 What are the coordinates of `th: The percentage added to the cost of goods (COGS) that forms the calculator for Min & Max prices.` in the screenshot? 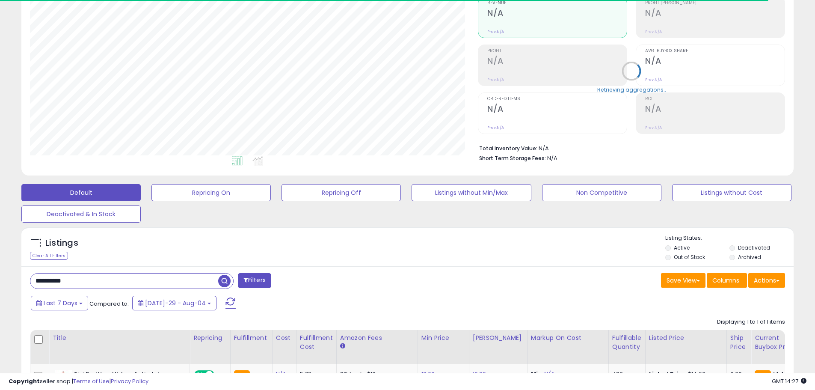 It's located at (568, 346).